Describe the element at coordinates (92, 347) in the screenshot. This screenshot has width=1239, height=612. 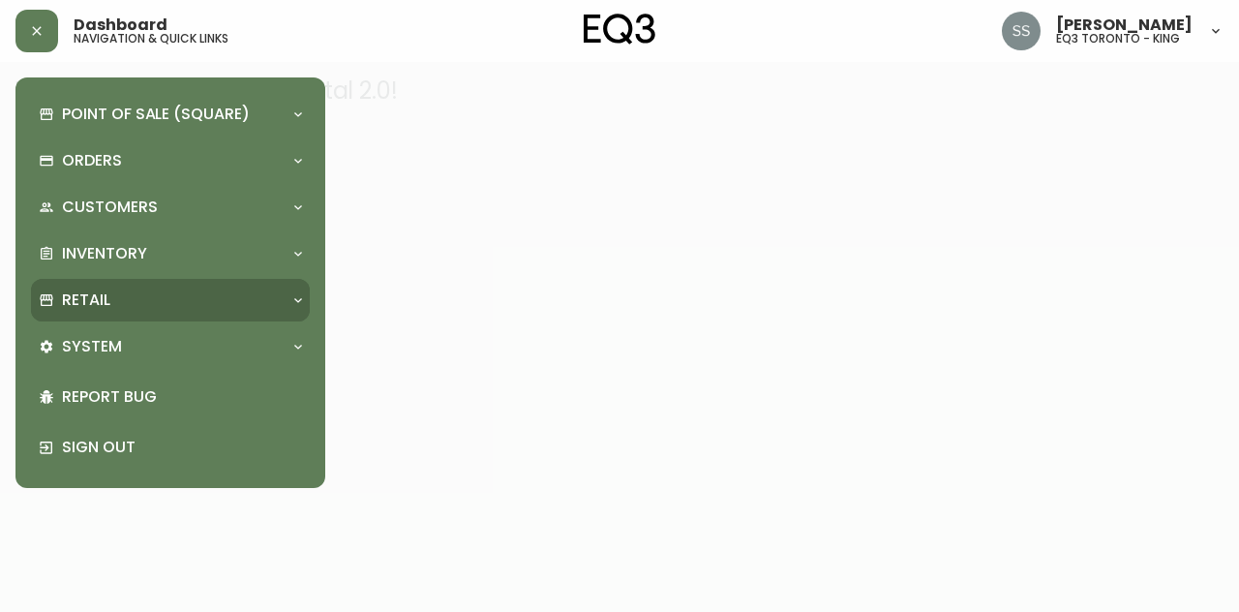
I see `p: System` at that location.